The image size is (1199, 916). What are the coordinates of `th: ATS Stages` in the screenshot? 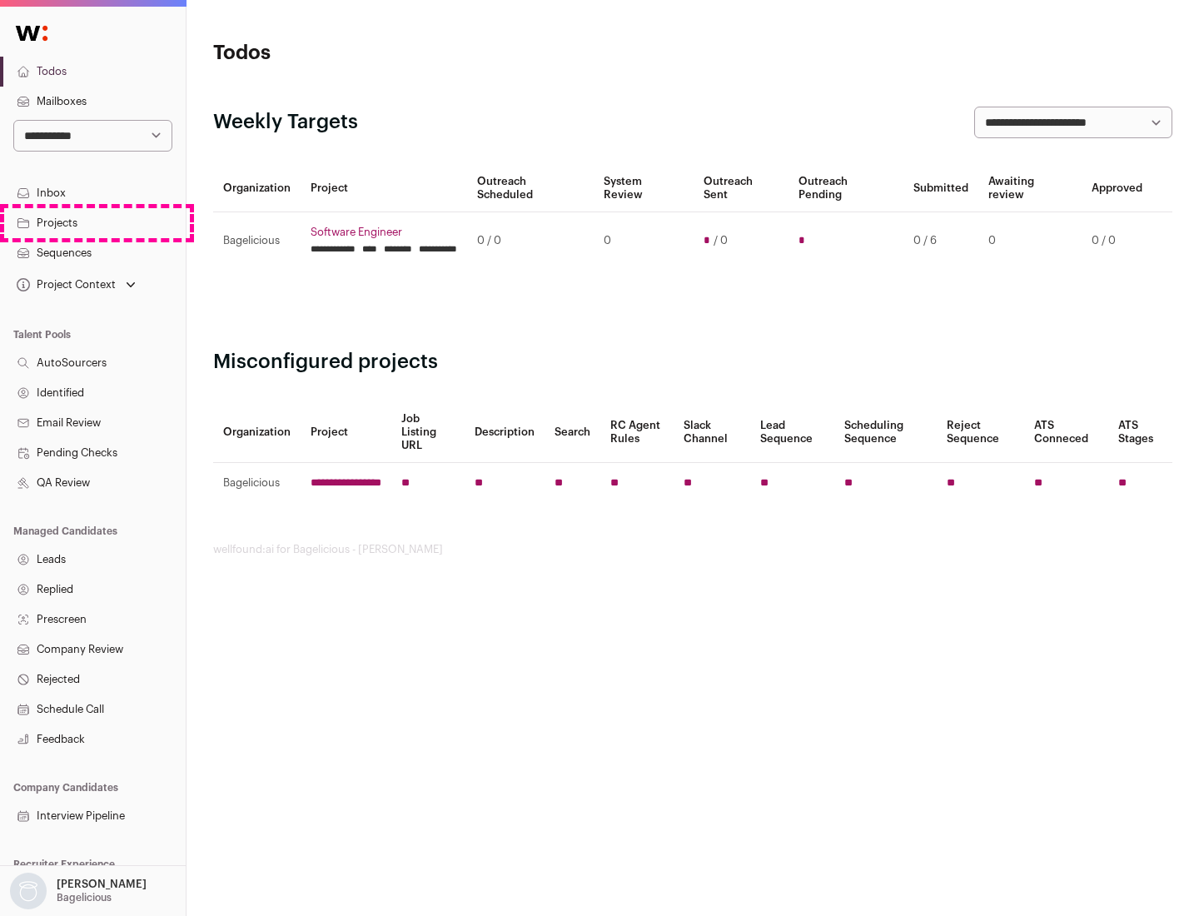 It's located at (1140, 432).